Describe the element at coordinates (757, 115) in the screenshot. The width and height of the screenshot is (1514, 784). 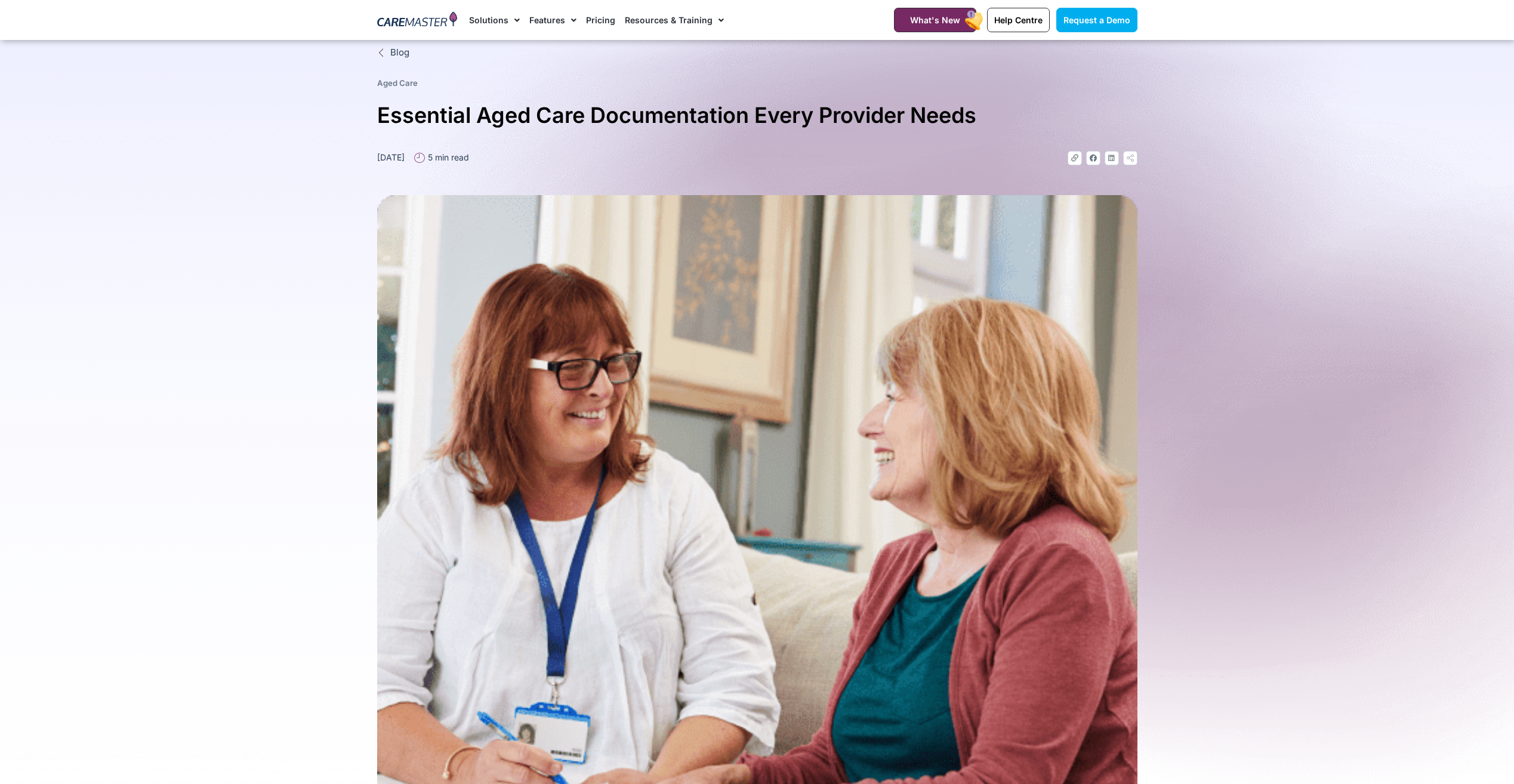
I see `h1: Essential Aged Care Documentation Every Provider Needs` at that location.